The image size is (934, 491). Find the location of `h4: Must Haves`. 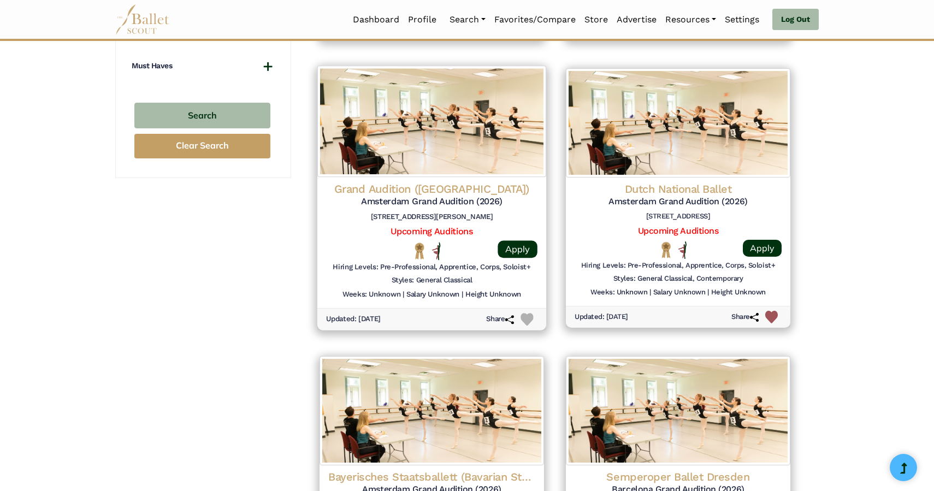

h4: Must Haves is located at coordinates (152, 66).